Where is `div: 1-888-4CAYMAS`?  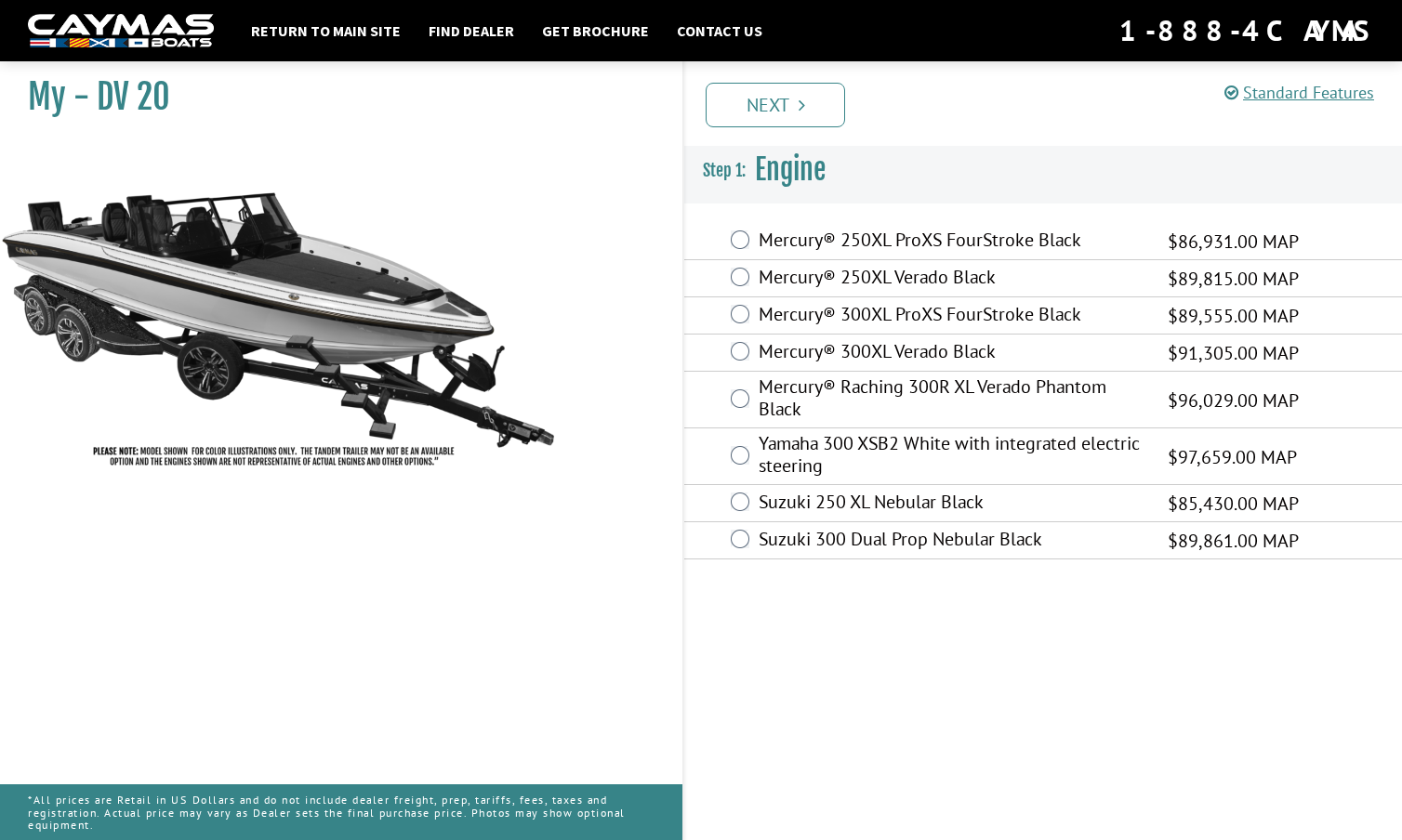
div: 1-888-4CAYMAS is located at coordinates (1247, 31).